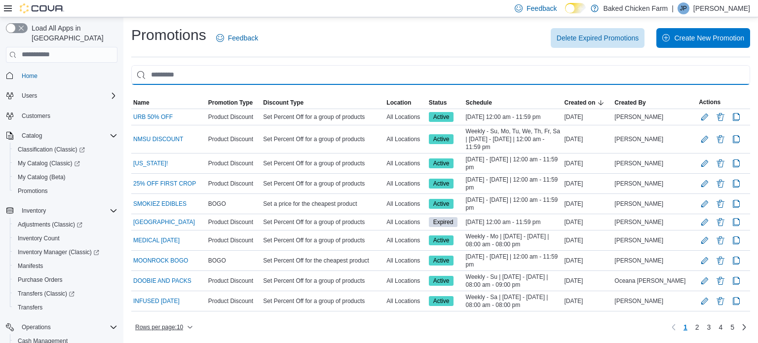 The width and height of the screenshot is (758, 343). What do you see at coordinates (445, 103) in the screenshot?
I see `button: Status` at bounding box center [445, 103].